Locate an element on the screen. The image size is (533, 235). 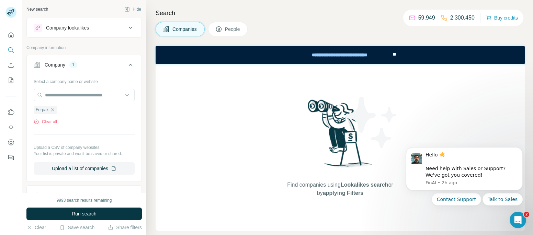
button: Run search is located at coordinates (84, 214).